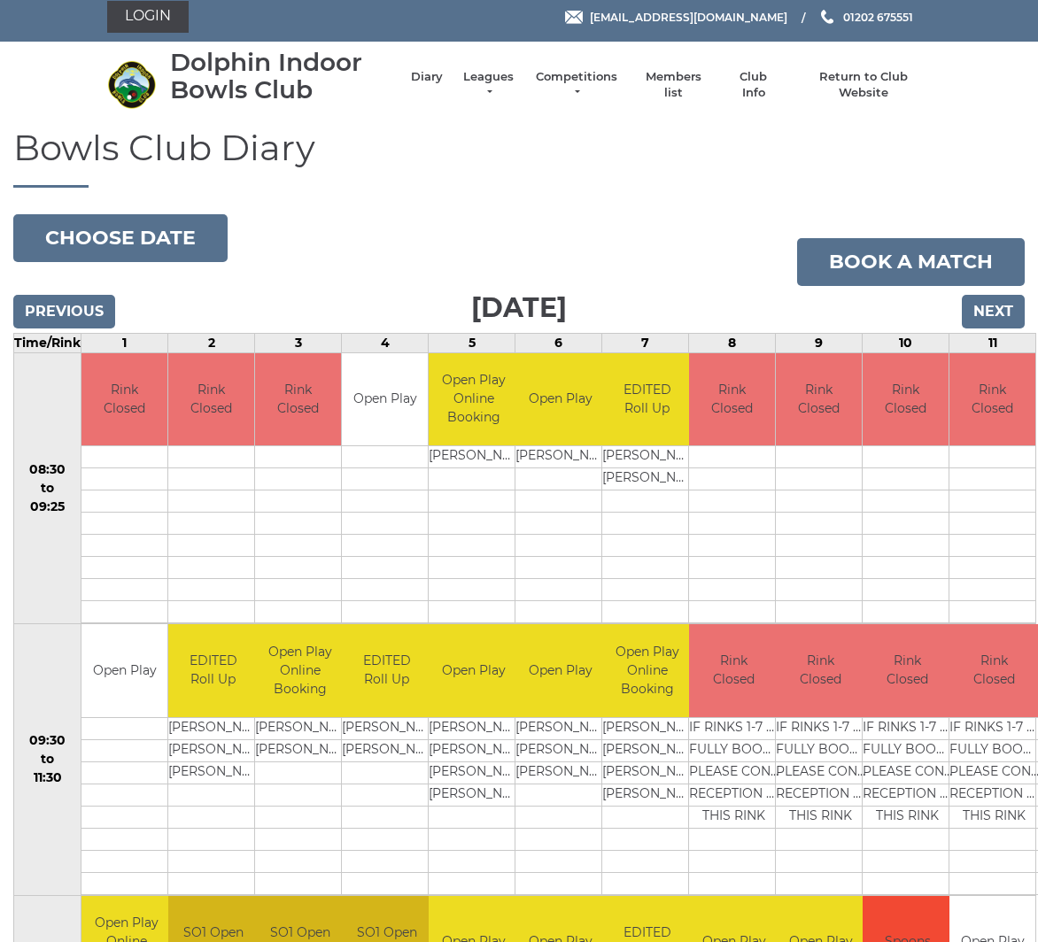 This screenshot has height=942, width=1038. What do you see at coordinates (427, 77) in the screenshot?
I see `a: Diary` at bounding box center [427, 77].